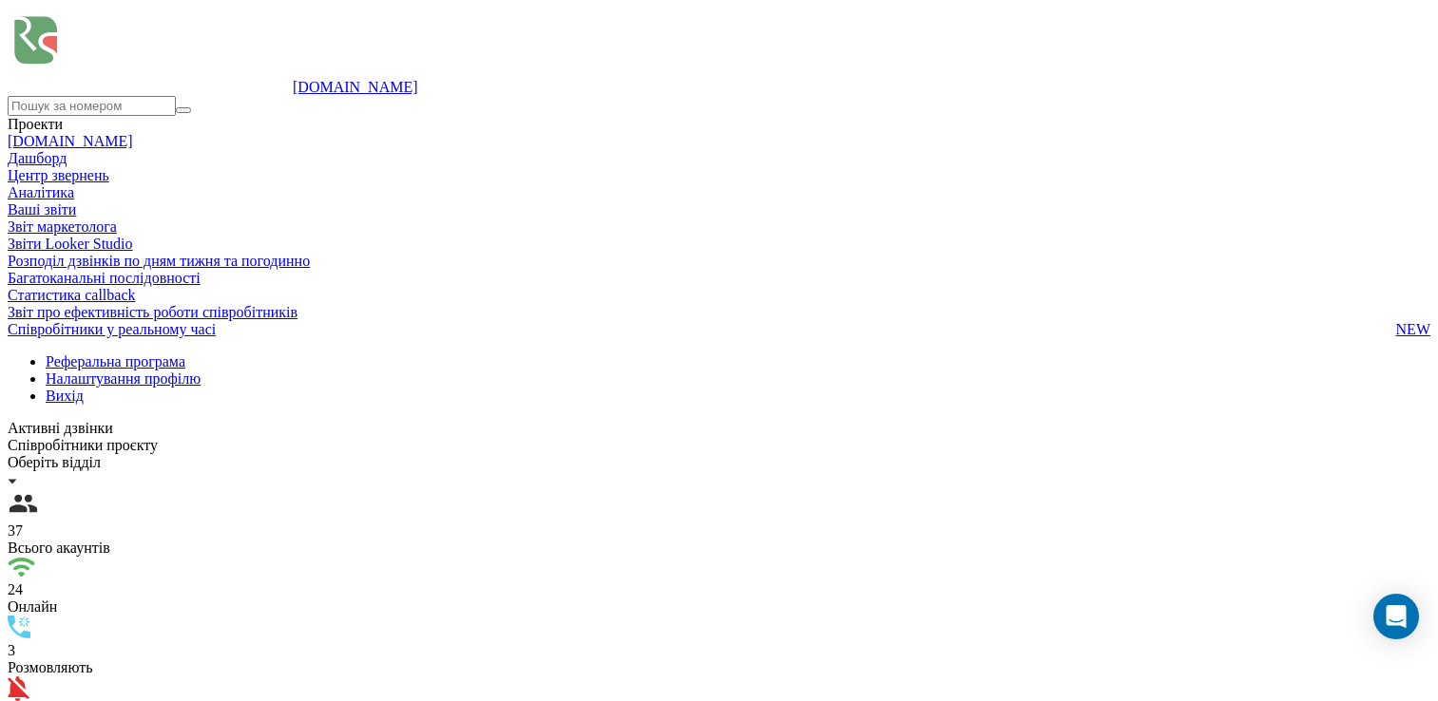 The image size is (1438, 701). What do you see at coordinates (104, 278) in the screenshot?
I see `span: Багатоканальні послідовності` at bounding box center [104, 278].